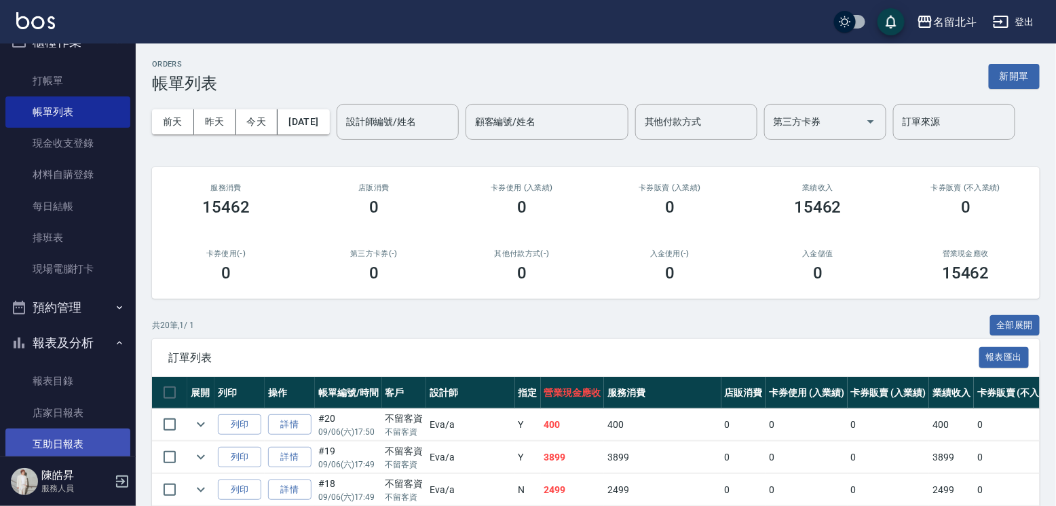 The height and width of the screenshot is (506, 1056). I want to click on h2: 卡券販賣 (入業績), so click(670, 187).